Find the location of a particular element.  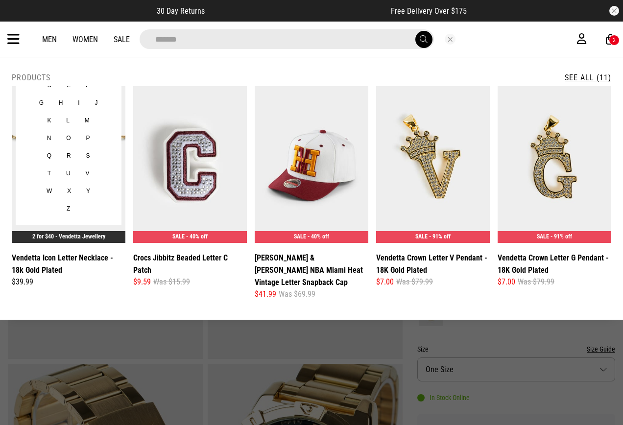

button: S is located at coordinates (88, 156).